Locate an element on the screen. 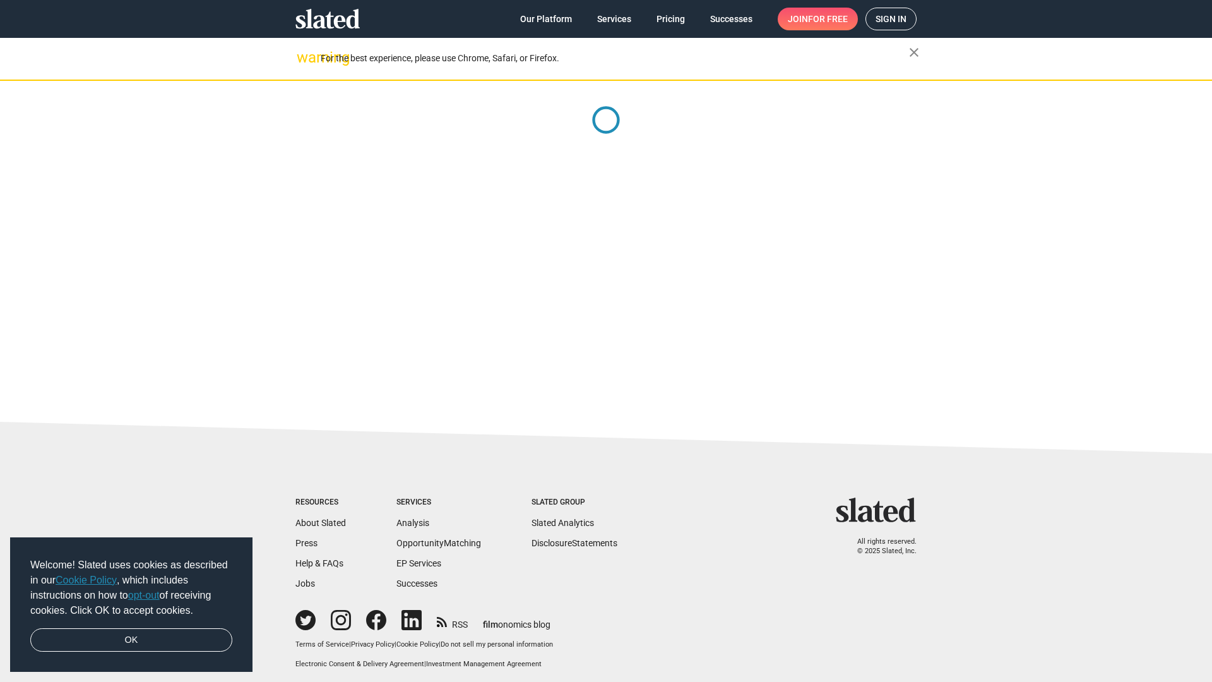 The image size is (1212, 682). mat-icon: close is located at coordinates (914, 52).